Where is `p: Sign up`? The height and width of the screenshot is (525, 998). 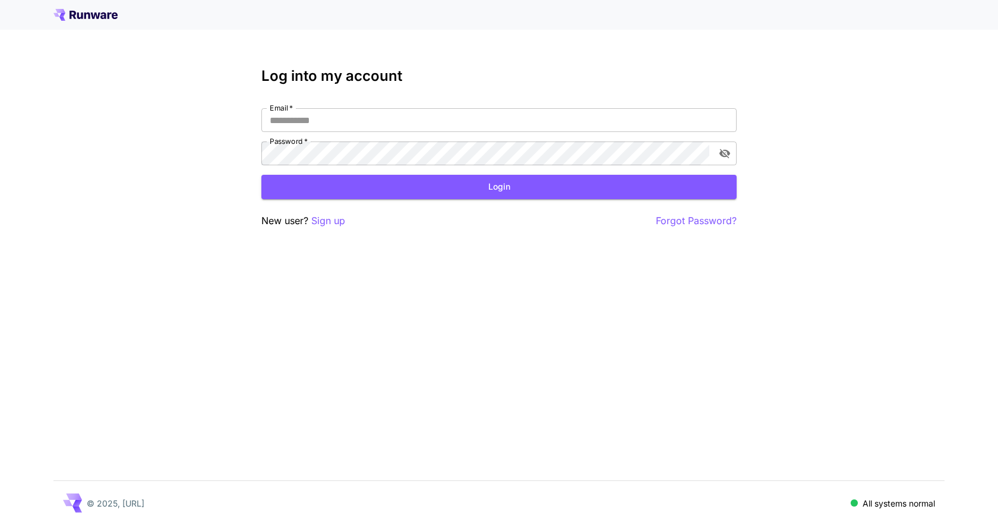 p: Sign up is located at coordinates (328, 220).